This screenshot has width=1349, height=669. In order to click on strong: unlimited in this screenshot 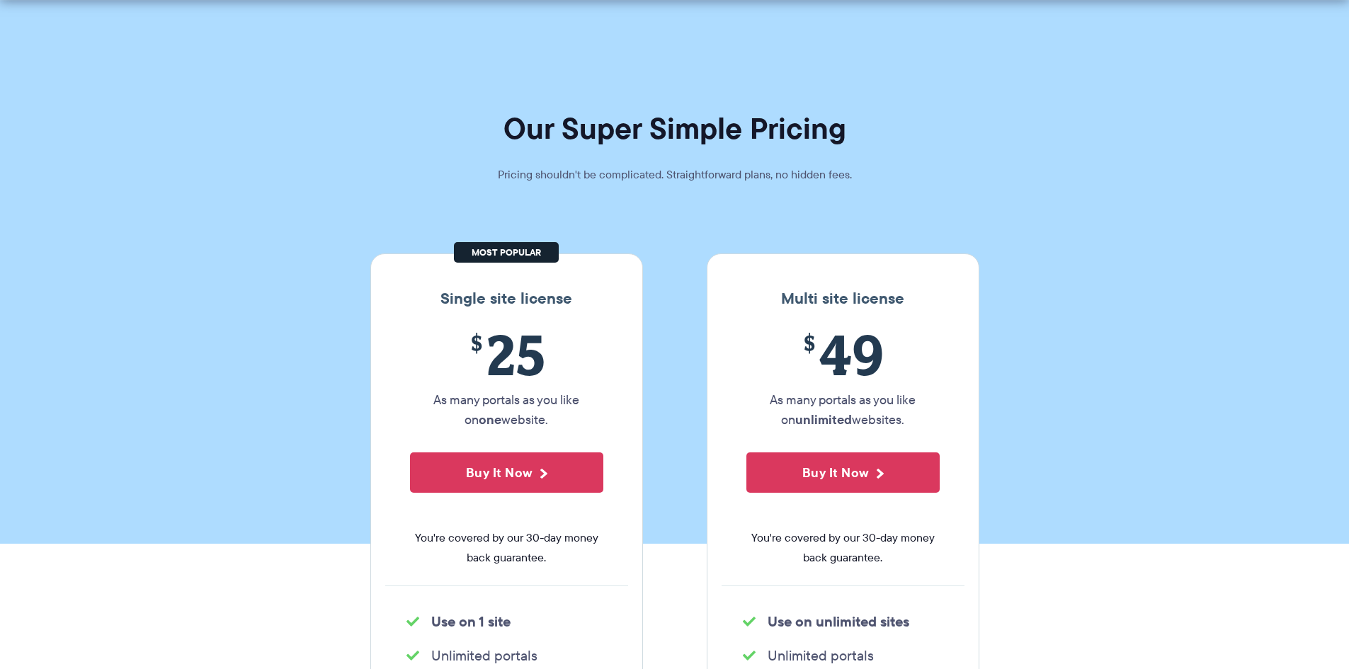, I will do `click(823, 419)`.